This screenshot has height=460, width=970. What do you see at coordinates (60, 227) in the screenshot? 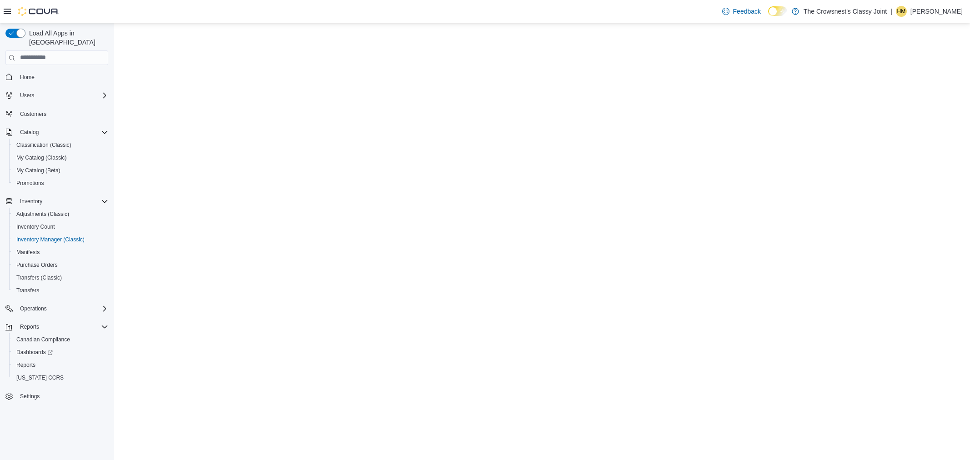
I see `button: Inventory Count` at bounding box center [60, 227].